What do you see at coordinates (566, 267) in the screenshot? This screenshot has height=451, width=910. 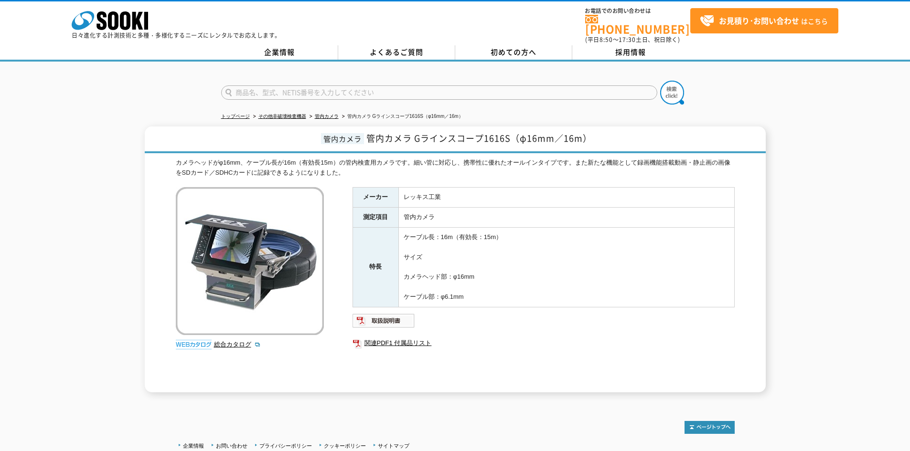 I see `td: ケーブル長：16m（有効長：15m） サイズ カメラヘッド部：φ16mm ケーブル部：φ6.1mm` at bounding box center [566, 267].